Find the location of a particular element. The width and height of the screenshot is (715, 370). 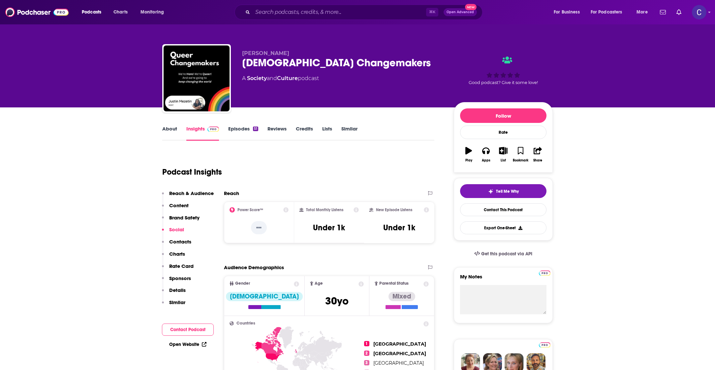

a: Reviews is located at coordinates (277, 133).